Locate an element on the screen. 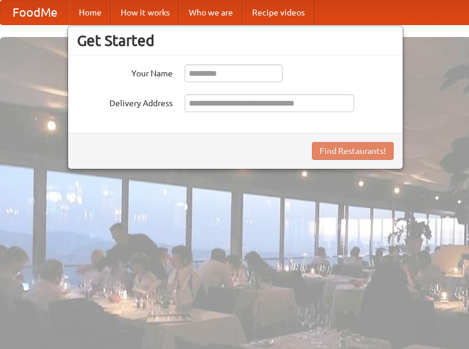 The image size is (469, 349). a: Home is located at coordinates (90, 13).